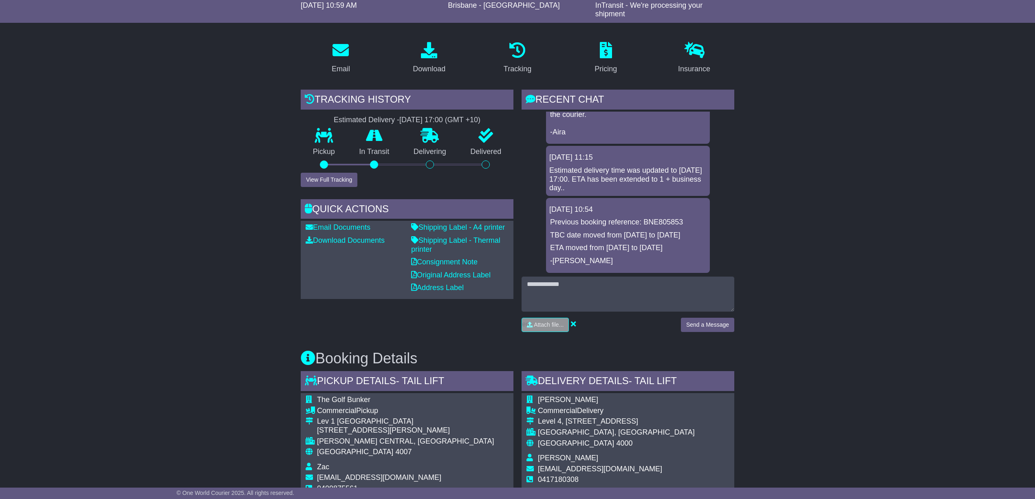 Image resolution: width=1035 pixels, height=499 pixels. I want to click on div: Delivery Details, so click(628, 382).